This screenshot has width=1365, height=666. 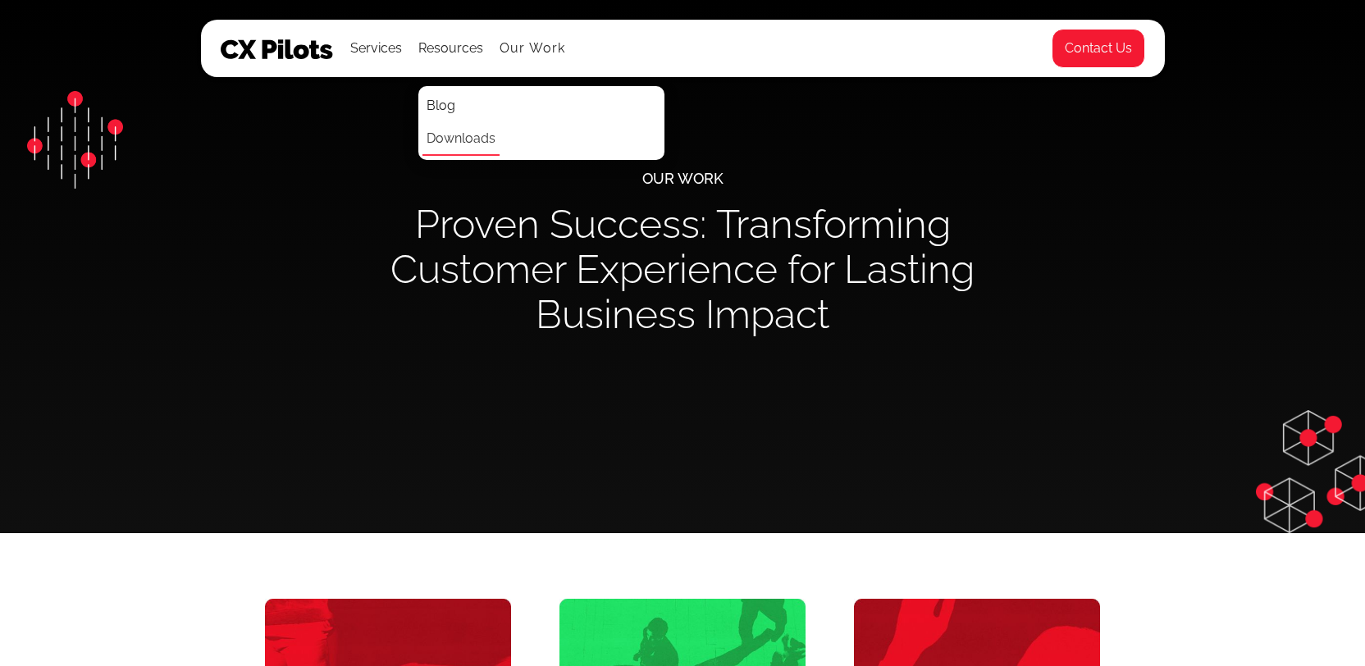 What do you see at coordinates (1099, 48) in the screenshot?
I see `a: Contact Us` at bounding box center [1099, 48].